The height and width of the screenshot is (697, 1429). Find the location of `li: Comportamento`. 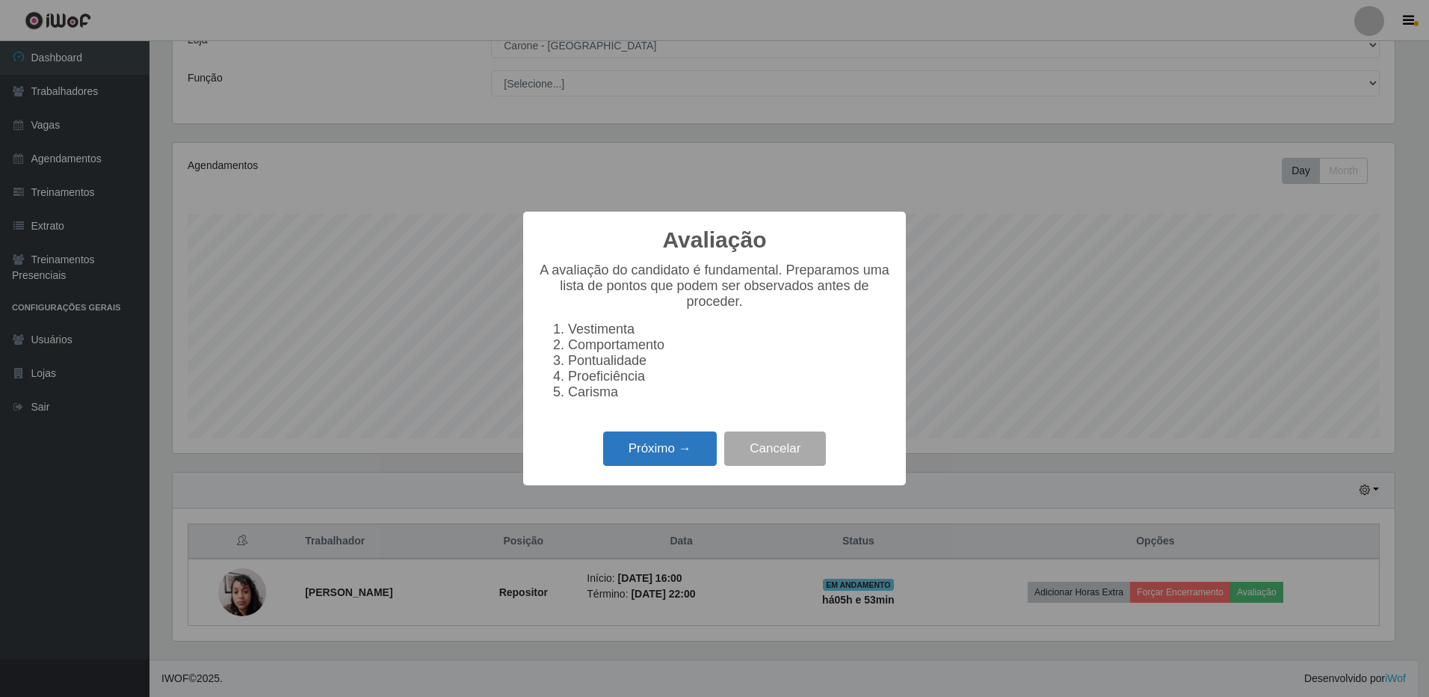

li: Comportamento is located at coordinates (729, 345).